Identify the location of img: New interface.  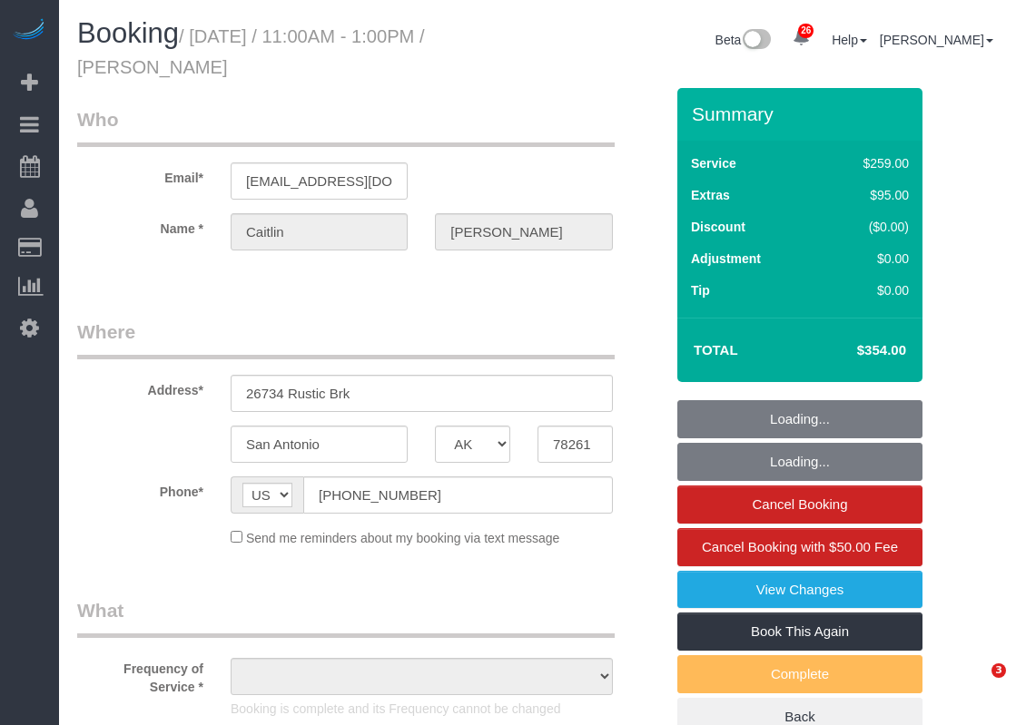
(755, 41).